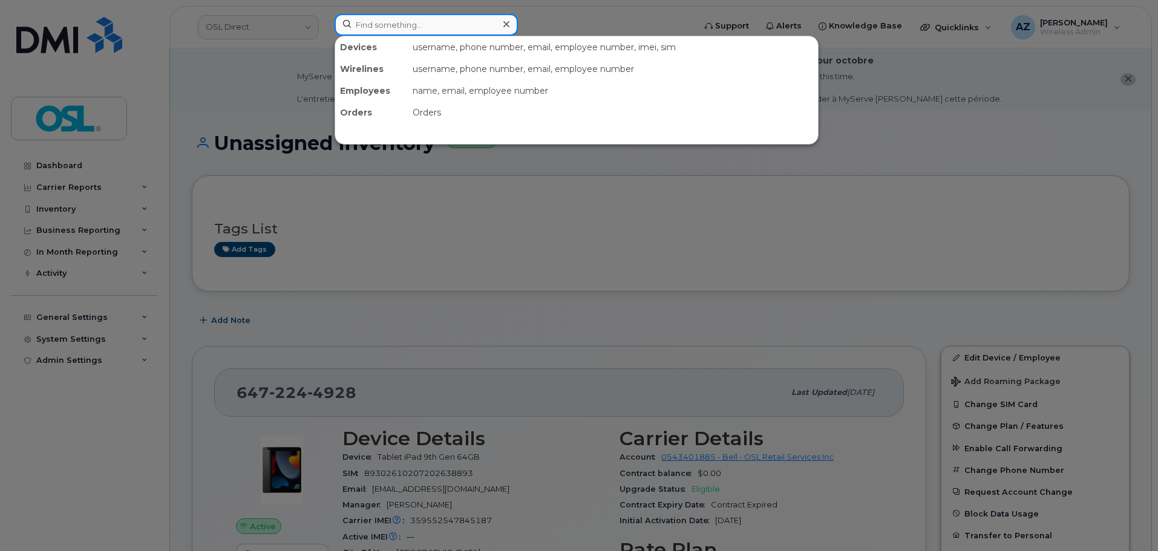 Image resolution: width=1158 pixels, height=551 pixels. Describe the element at coordinates (613, 47) in the screenshot. I see `div: username, phone number, email, employee number, imei, sim` at that location.